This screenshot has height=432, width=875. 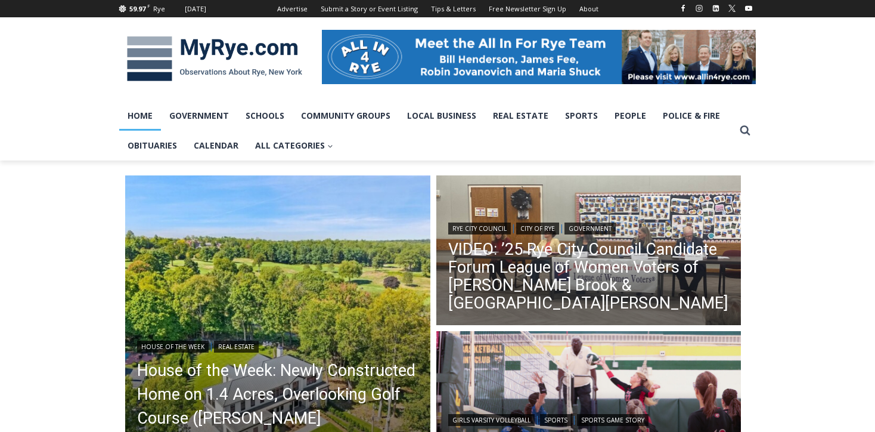 I want to click on span: 59.97, so click(x=137, y=8).